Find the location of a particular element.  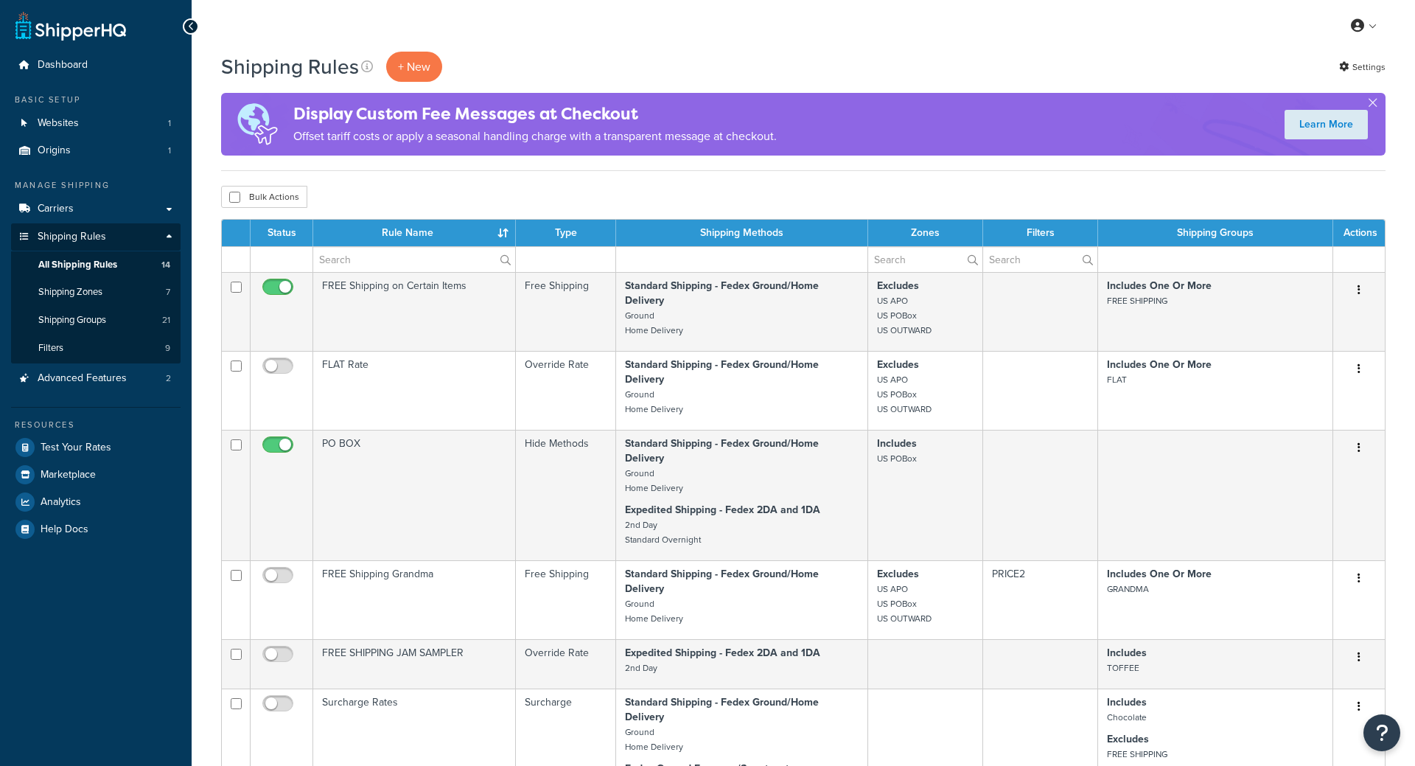

h1: Shipping Rules is located at coordinates (290, 66).